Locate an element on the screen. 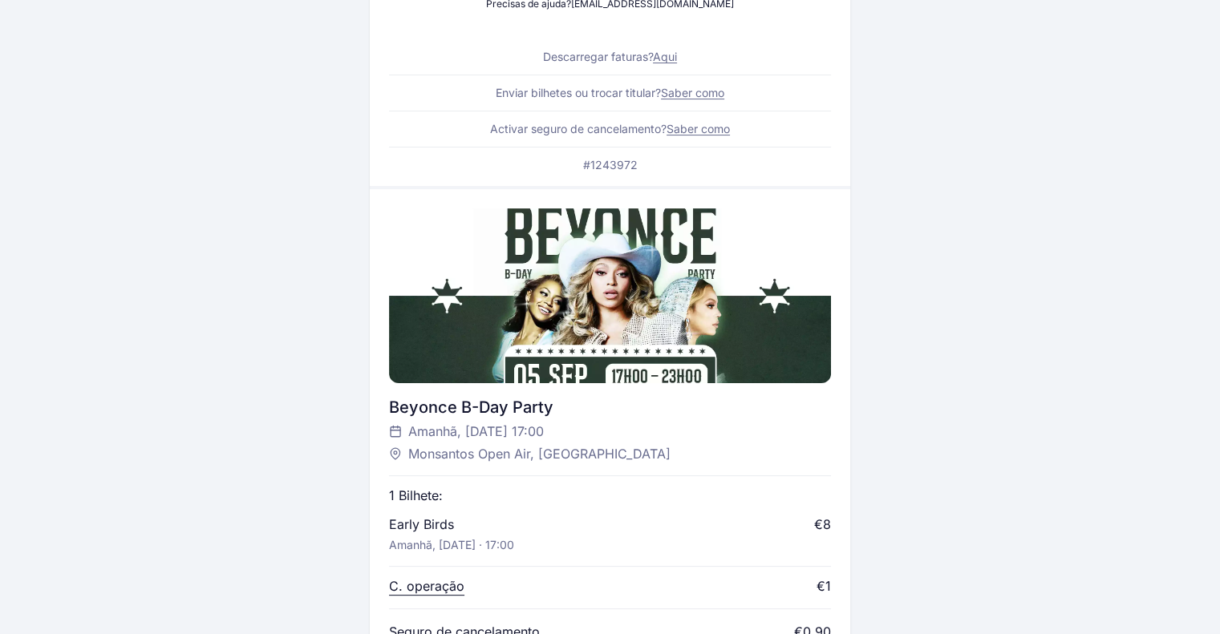 Image resolution: width=1220 pixels, height=634 pixels. div: €8 is located at coordinates (822, 524).